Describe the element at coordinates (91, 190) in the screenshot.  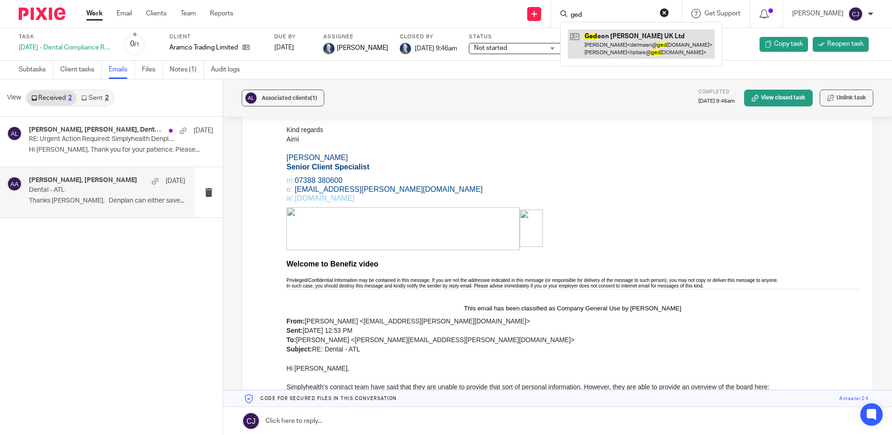
I see `p: Dental - ATL` at that location.